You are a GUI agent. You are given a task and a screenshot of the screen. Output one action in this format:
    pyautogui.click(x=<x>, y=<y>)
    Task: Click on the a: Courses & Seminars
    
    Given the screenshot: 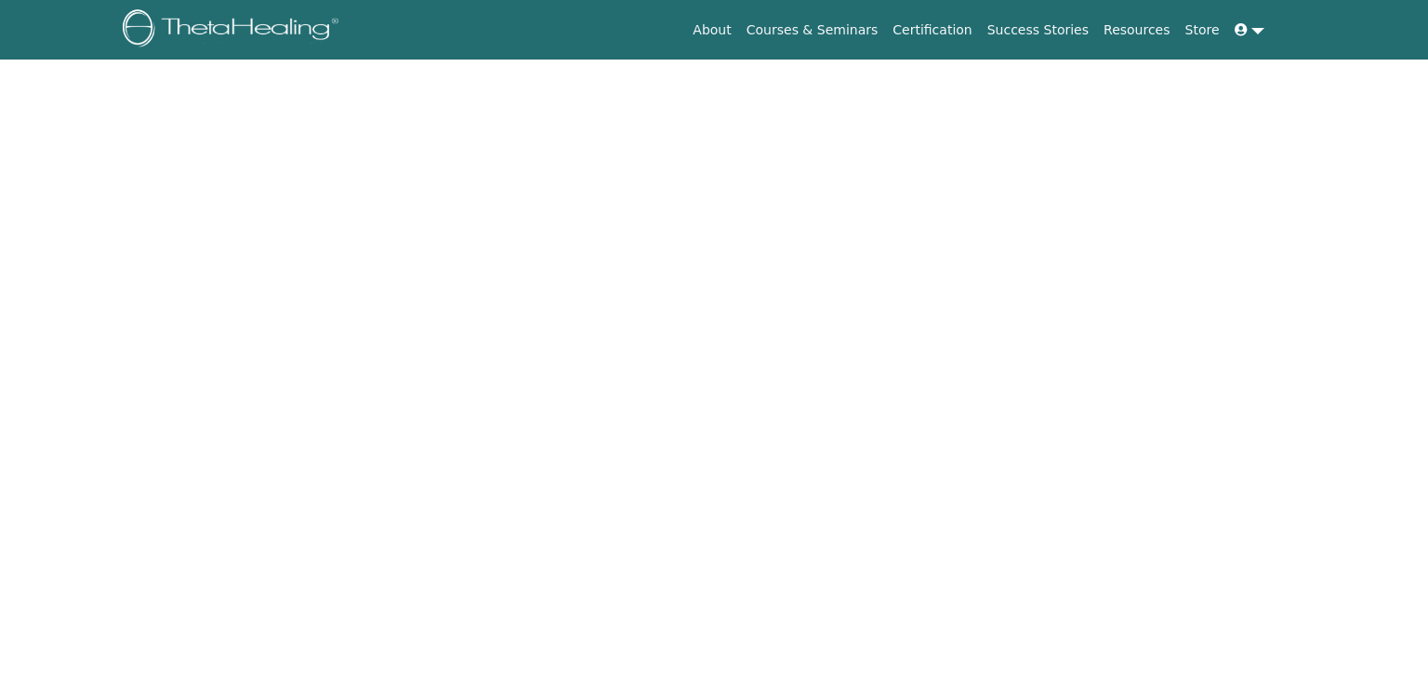 What is the action you would take?
    pyautogui.click(x=812, y=30)
    